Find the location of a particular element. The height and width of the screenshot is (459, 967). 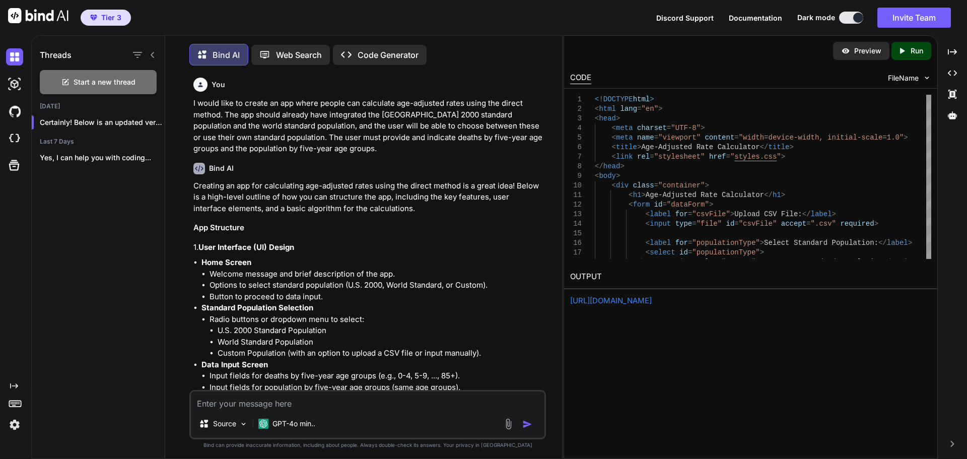

p: Certainly! Below is an updated version o... is located at coordinates (102, 122).